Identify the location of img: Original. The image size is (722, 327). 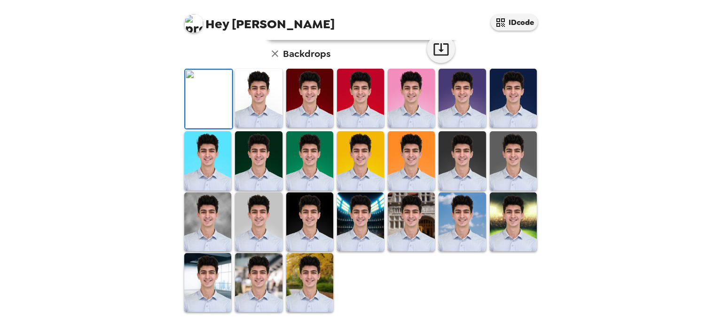
(209, 99).